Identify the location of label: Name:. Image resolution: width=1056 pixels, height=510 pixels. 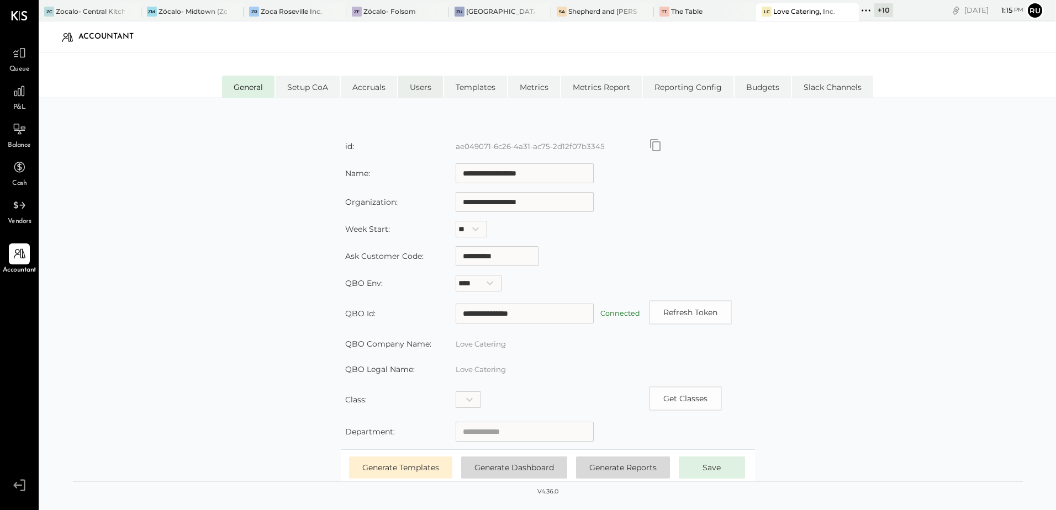
(357, 173).